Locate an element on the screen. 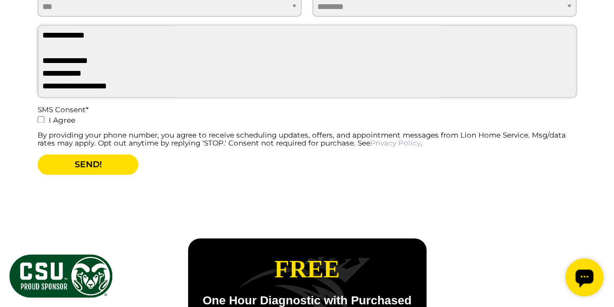 The width and height of the screenshot is (614, 307). img: CSU Sponsor Badge is located at coordinates (61, 276).